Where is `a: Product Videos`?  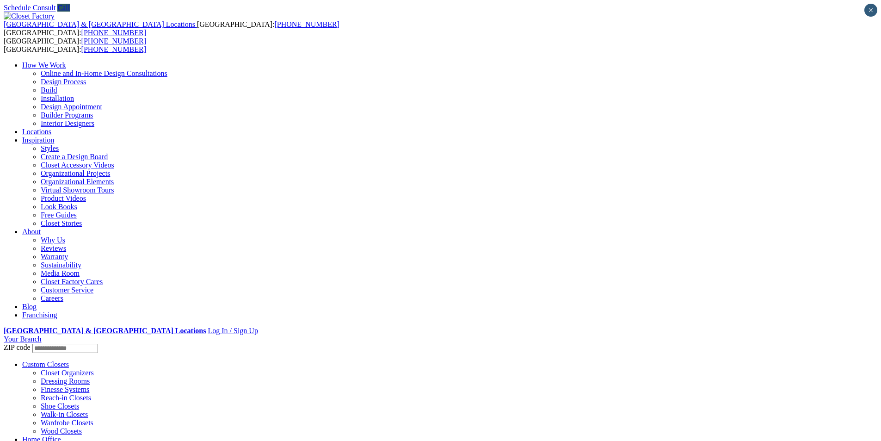 a: Product Videos is located at coordinates (63, 198).